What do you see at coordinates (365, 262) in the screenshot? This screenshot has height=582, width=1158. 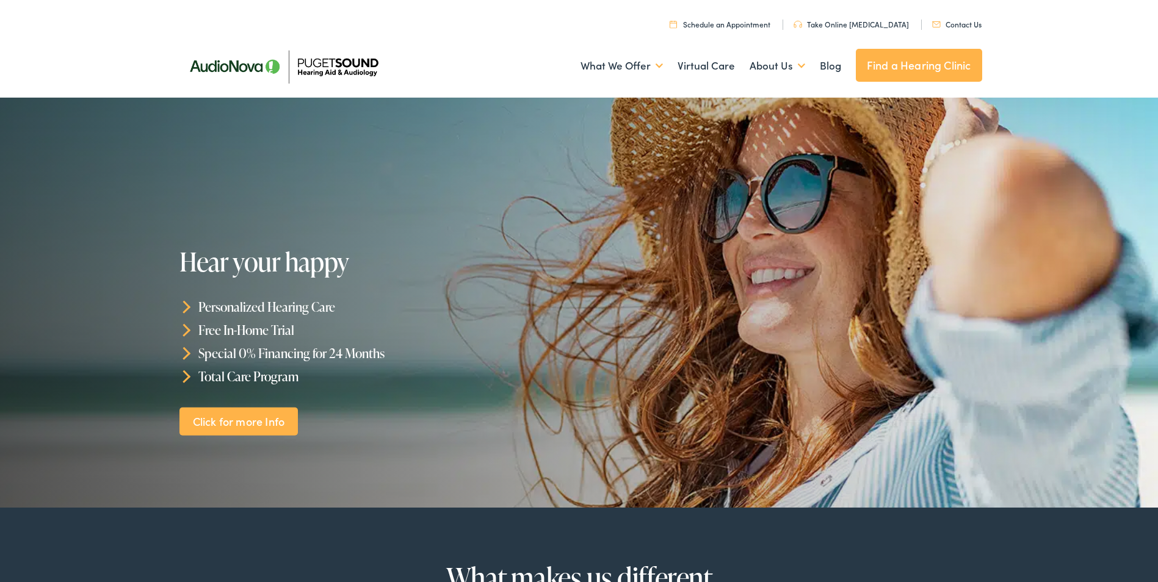 I see `h1: Hear your happy` at bounding box center [365, 262].